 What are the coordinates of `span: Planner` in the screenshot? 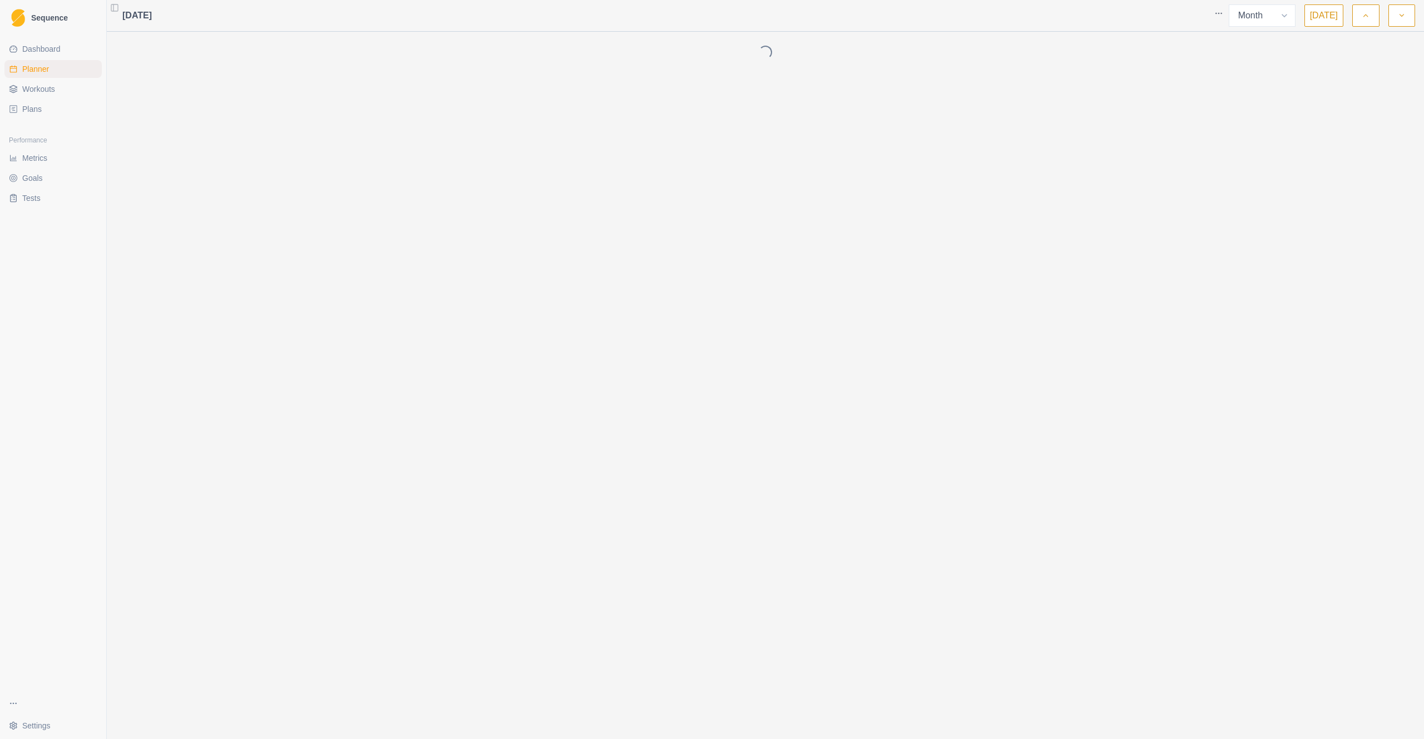 It's located at (36, 69).